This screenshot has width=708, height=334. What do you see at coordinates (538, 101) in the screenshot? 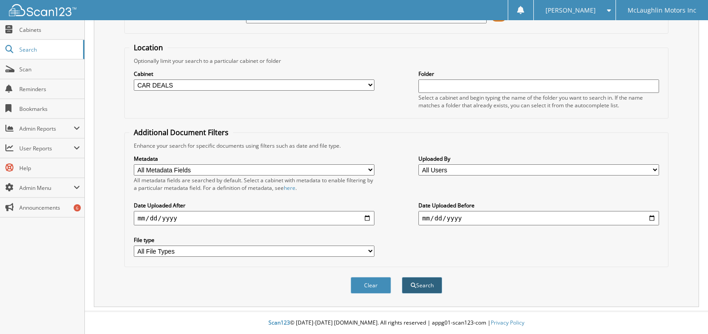
I see `div: Select a cabinet and begin typing the name of the folder you want to search in. If the name match...` at bounding box center [538, 101].